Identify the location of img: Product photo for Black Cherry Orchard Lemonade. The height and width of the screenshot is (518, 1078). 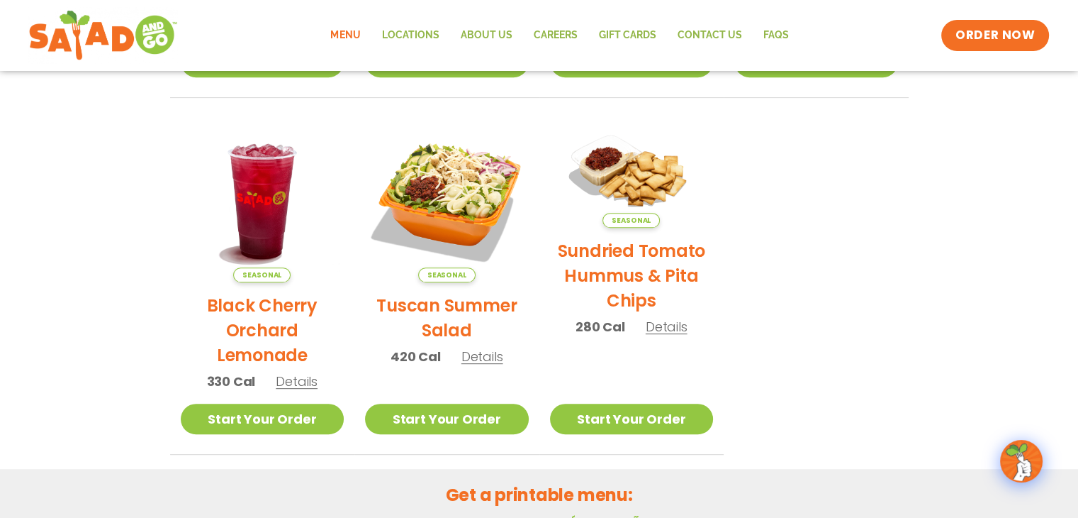
(262, 201).